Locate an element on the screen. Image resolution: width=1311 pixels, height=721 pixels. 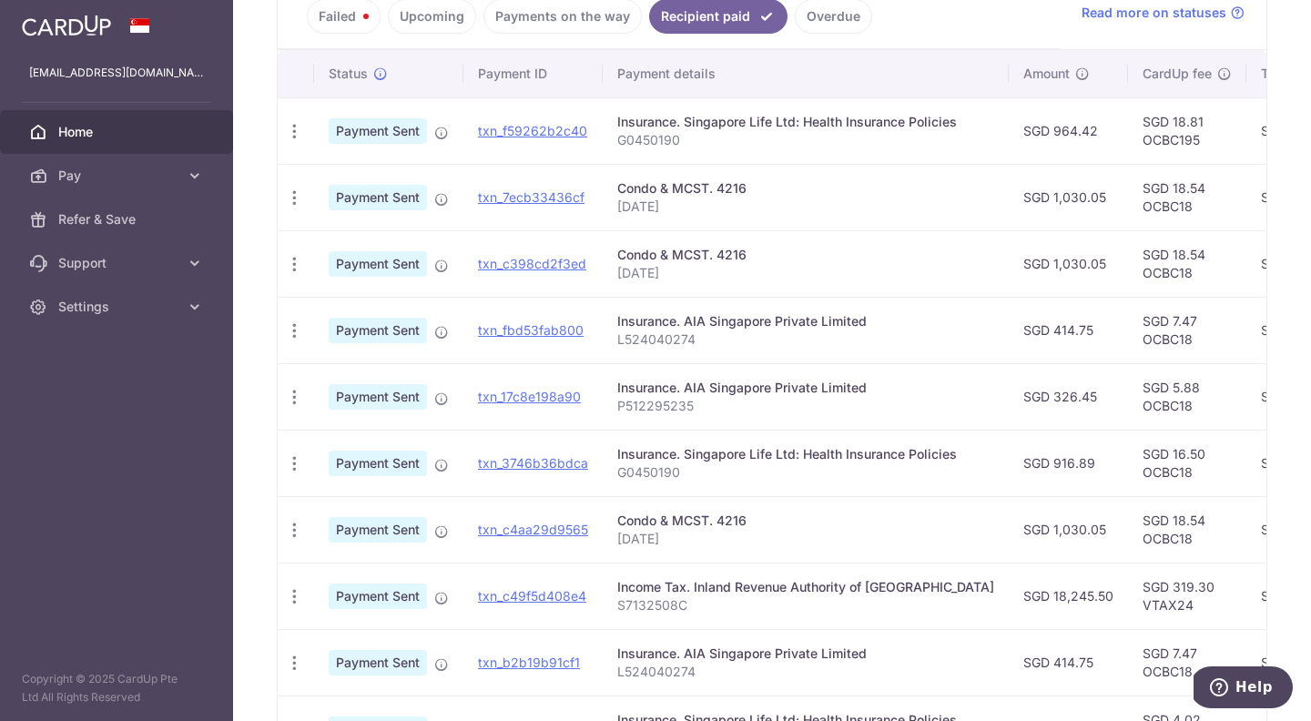
th: Payment ID is located at coordinates (533, 74).